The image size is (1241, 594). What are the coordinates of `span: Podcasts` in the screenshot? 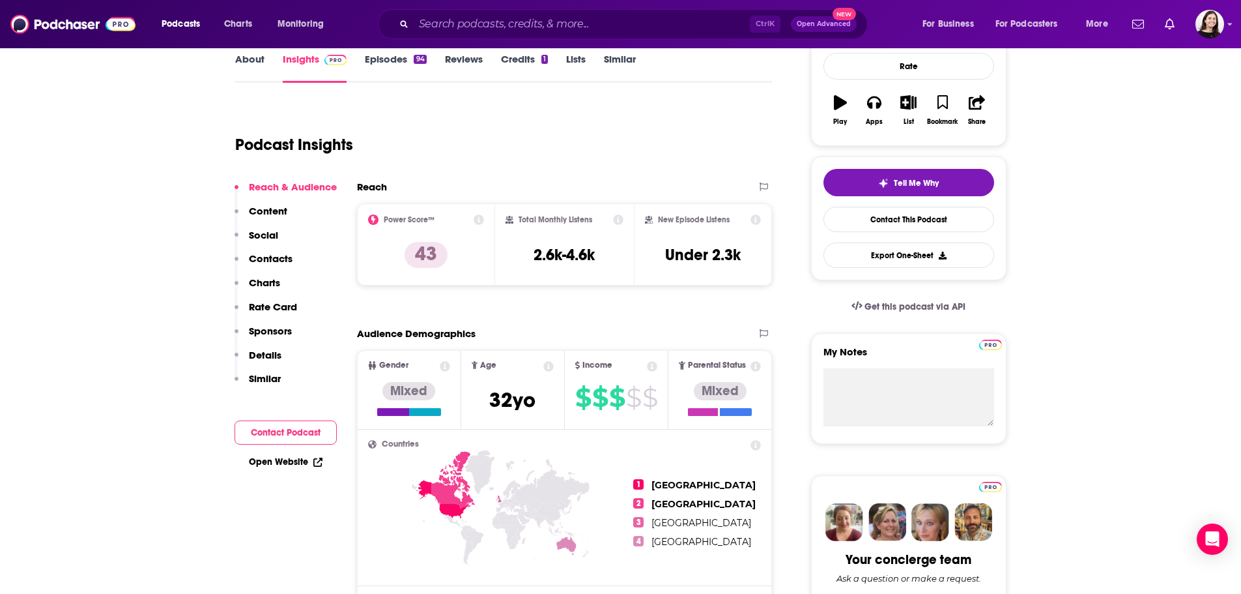 It's located at (180, 24).